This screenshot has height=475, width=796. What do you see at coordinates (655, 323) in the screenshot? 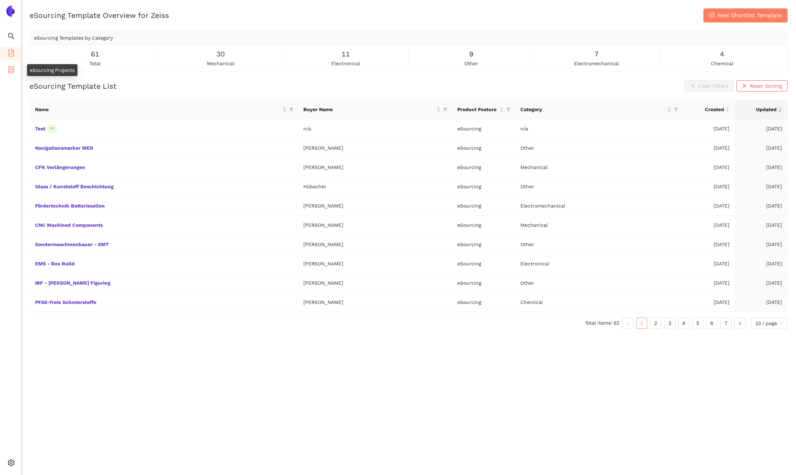
I see `li: 2` at bounding box center [655, 323].